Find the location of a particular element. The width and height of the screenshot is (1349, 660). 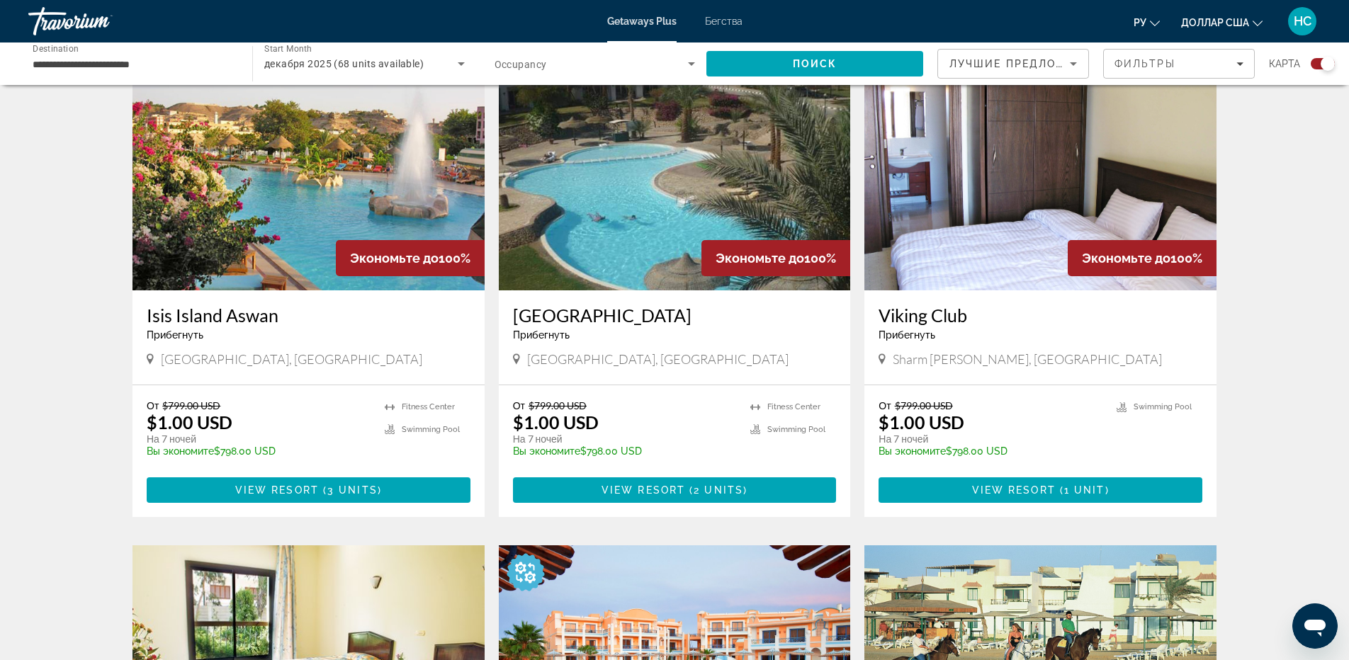

h3: Viking Club is located at coordinates (1040, 315).